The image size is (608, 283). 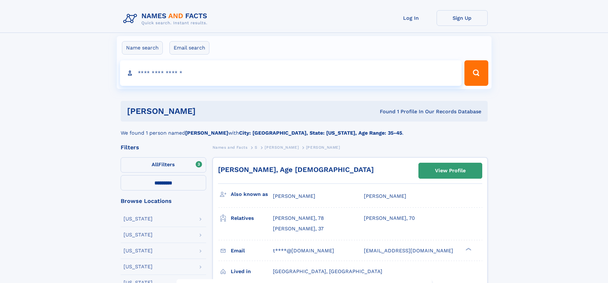 I want to click on label: Email search, so click(x=189, y=48).